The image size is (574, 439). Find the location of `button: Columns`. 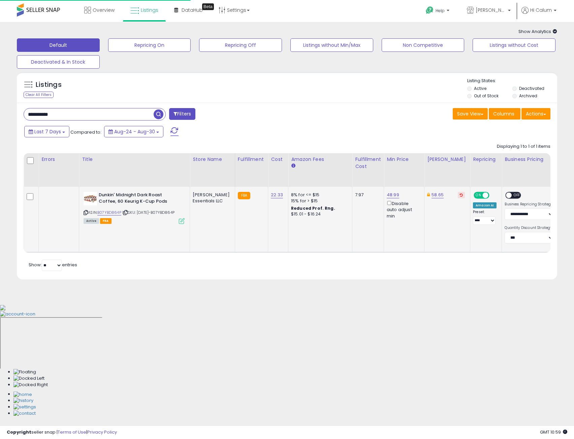

button: Columns is located at coordinates (504, 114).